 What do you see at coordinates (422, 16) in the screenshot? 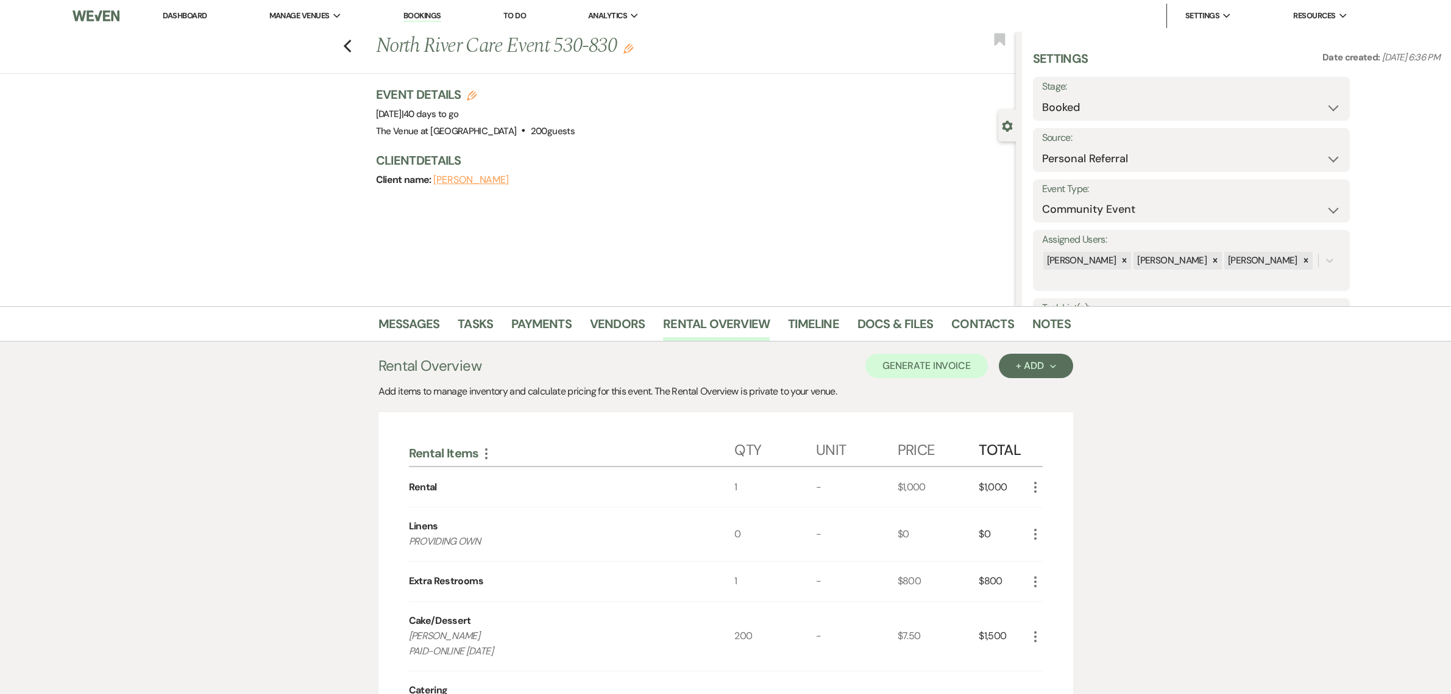
I see `a: Bookings` at bounding box center [422, 16].